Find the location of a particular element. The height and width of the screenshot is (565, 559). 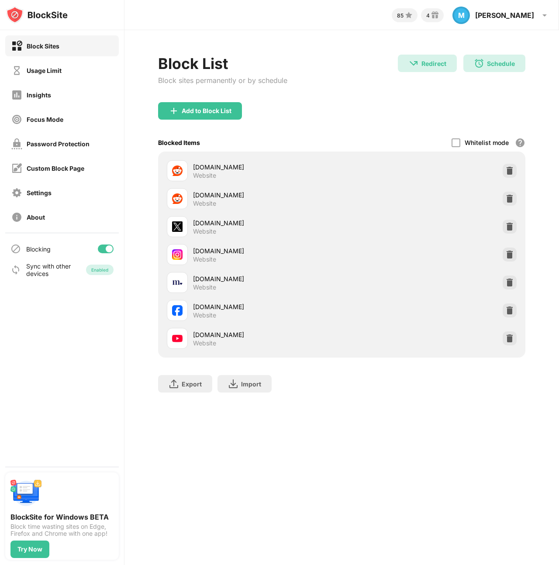

div: M is located at coordinates (461, 15).